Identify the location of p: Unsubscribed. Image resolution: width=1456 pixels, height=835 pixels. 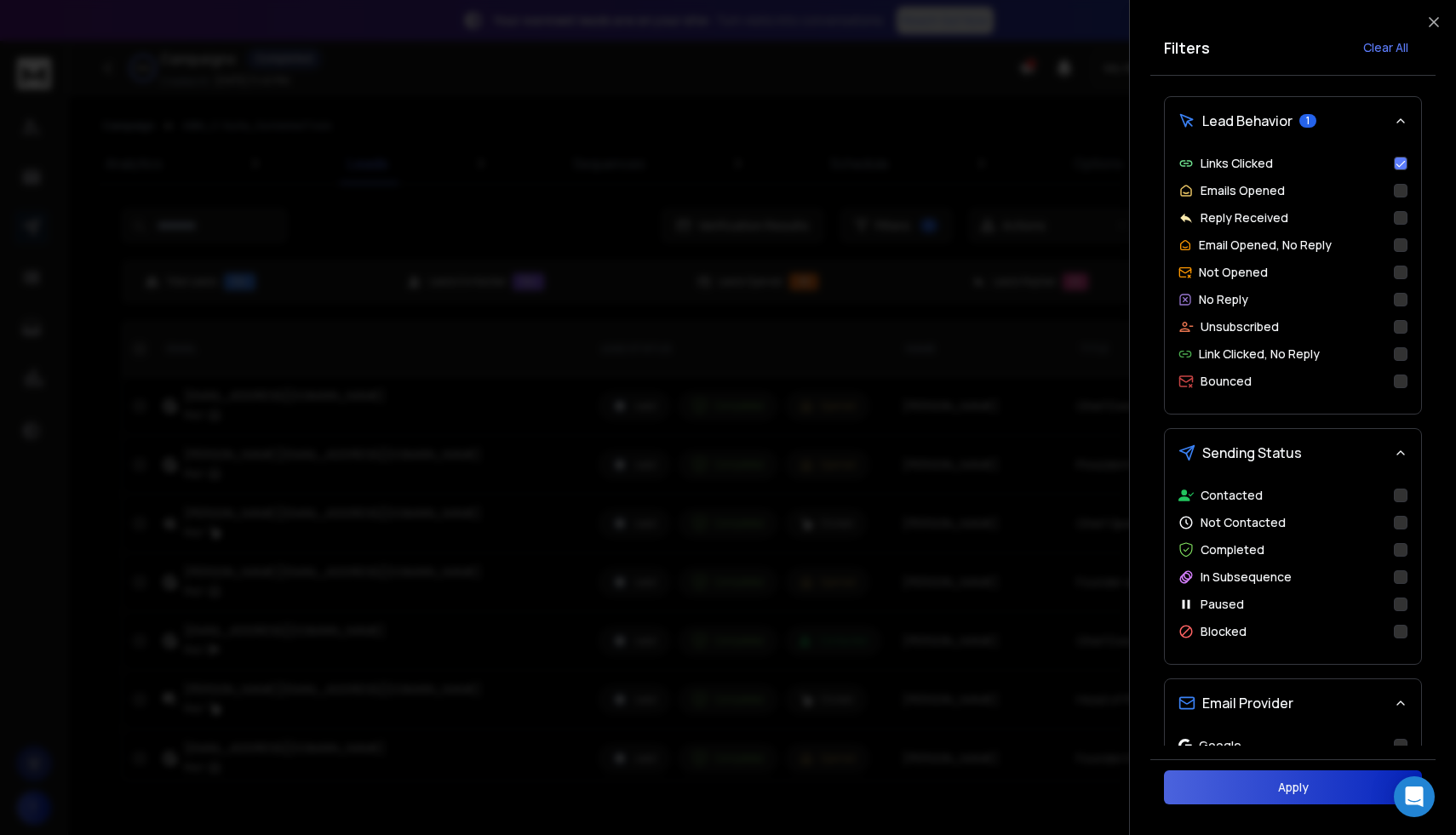
(1239, 327).